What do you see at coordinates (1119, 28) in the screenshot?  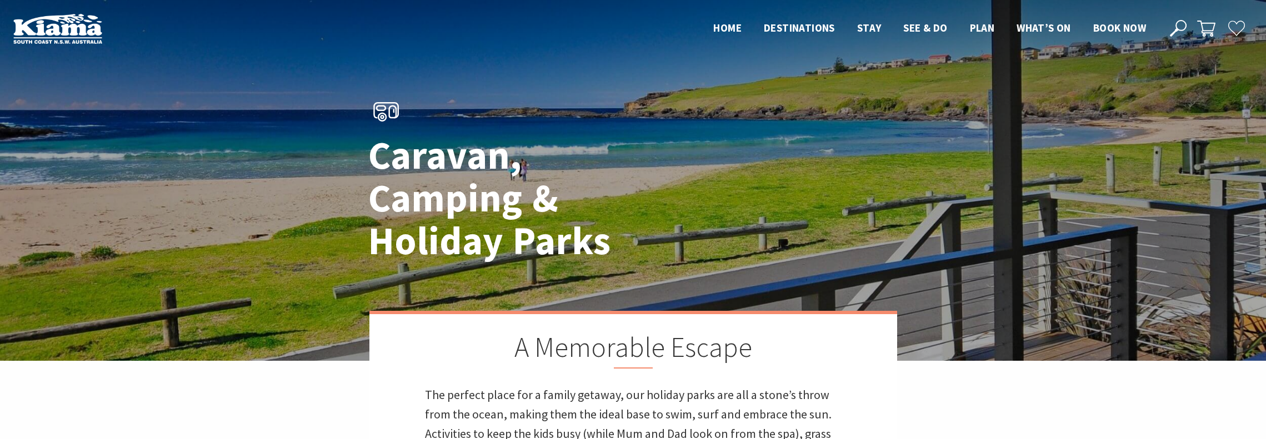 I see `span: Book now` at bounding box center [1119, 28].